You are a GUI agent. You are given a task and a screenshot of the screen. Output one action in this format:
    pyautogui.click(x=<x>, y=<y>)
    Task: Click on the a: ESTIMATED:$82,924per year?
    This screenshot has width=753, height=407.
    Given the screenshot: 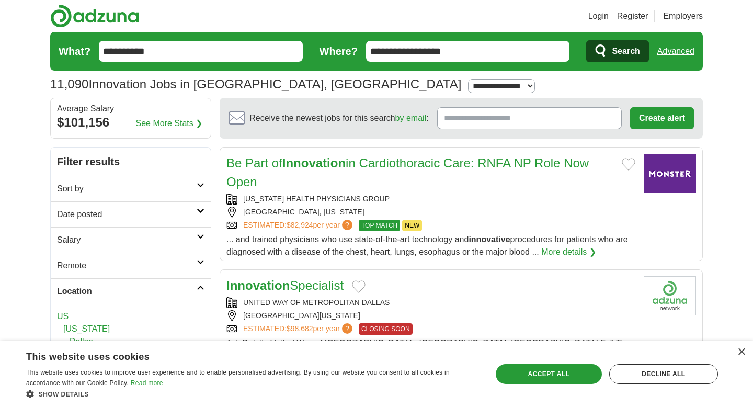 What is the action you would take?
    pyautogui.click(x=298, y=225)
    